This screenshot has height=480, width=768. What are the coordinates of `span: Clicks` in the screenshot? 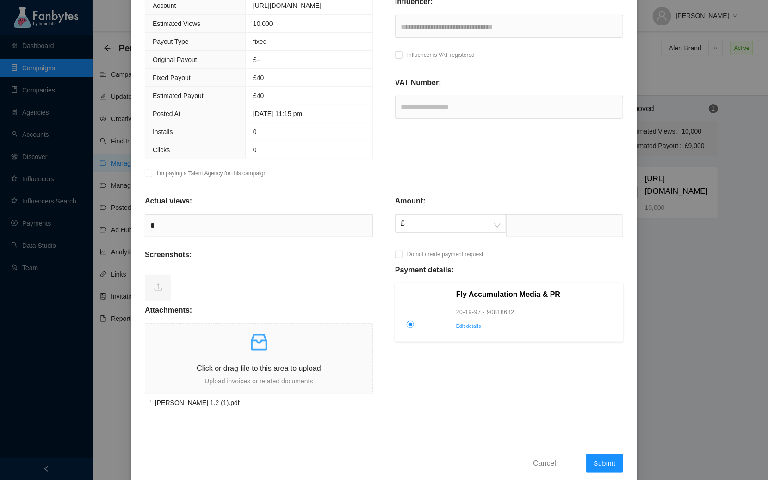 It's located at (161, 150).